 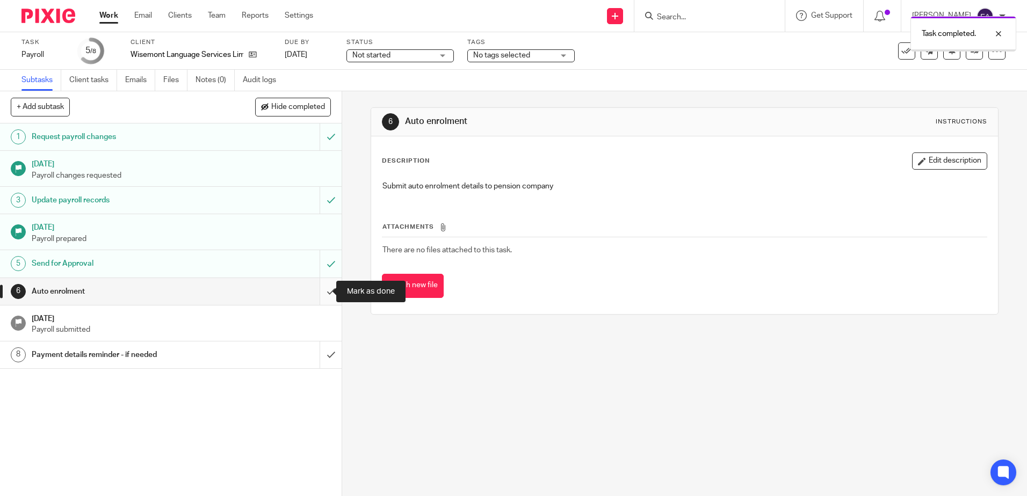 What do you see at coordinates (143, 16) in the screenshot?
I see `a: Email` at bounding box center [143, 16].